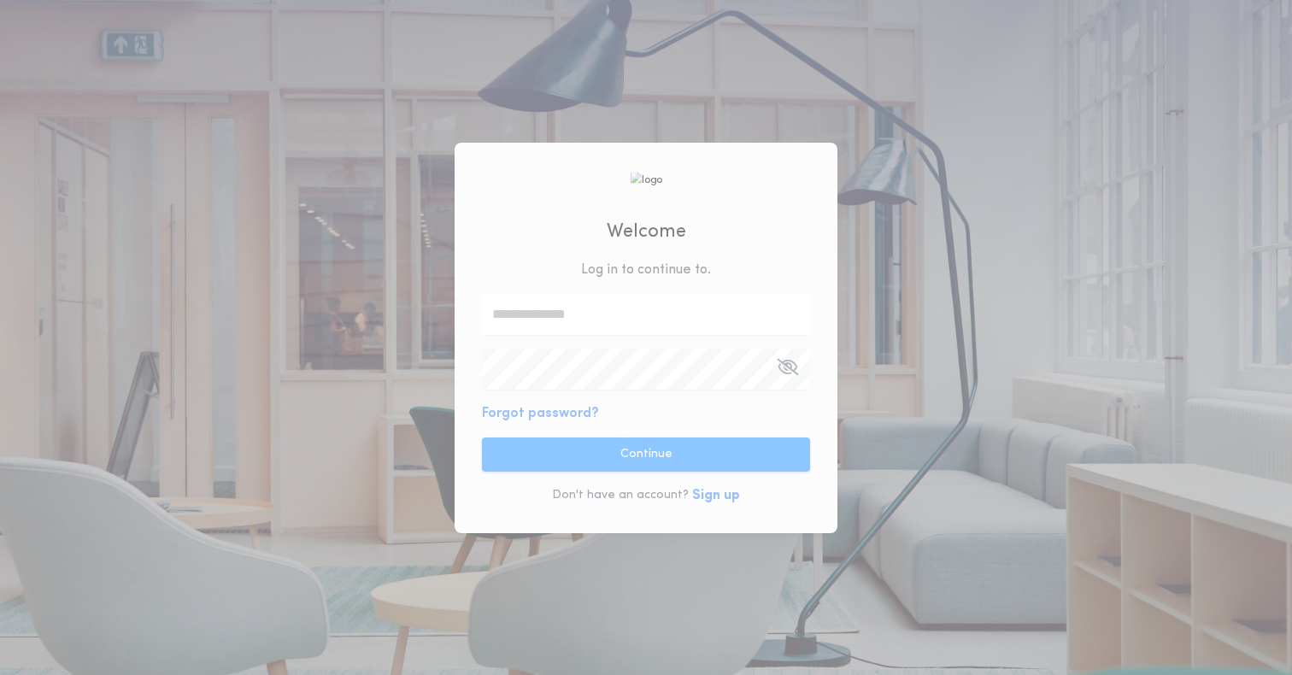 This screenshot has height=675, width=1292. I want to click on img: logo, so click(646, 179).